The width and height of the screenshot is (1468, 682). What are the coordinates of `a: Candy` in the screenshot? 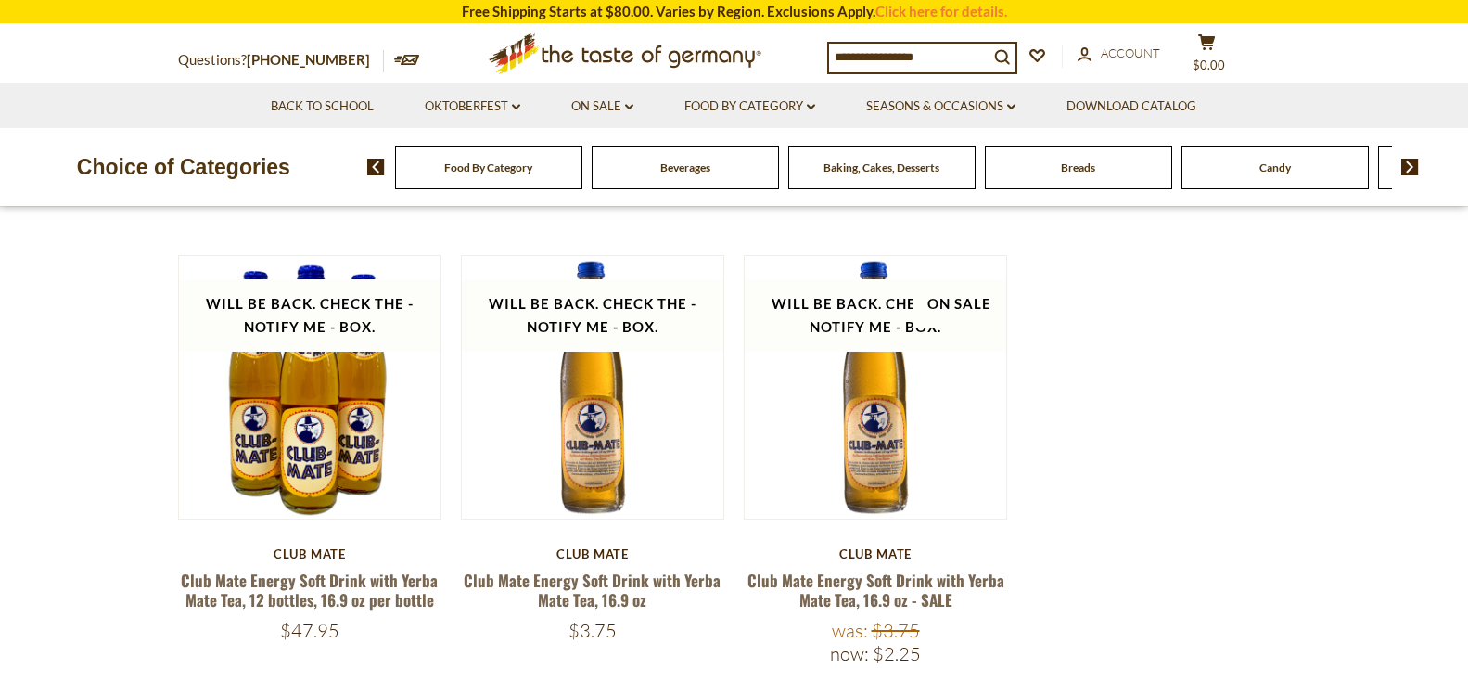 It's located at (1275, 167).